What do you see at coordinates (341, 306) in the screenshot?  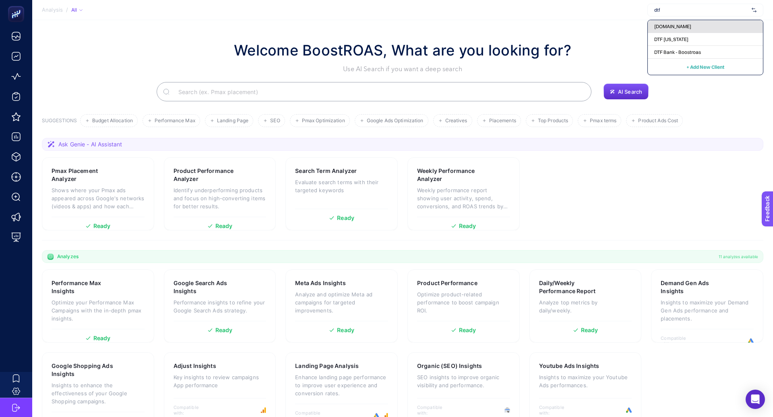 I see `a: Meta Ads InsightsAnalyze and optimize Meta ad campaigns for targeted improvements.Ready` at bounding box center [341, 306].